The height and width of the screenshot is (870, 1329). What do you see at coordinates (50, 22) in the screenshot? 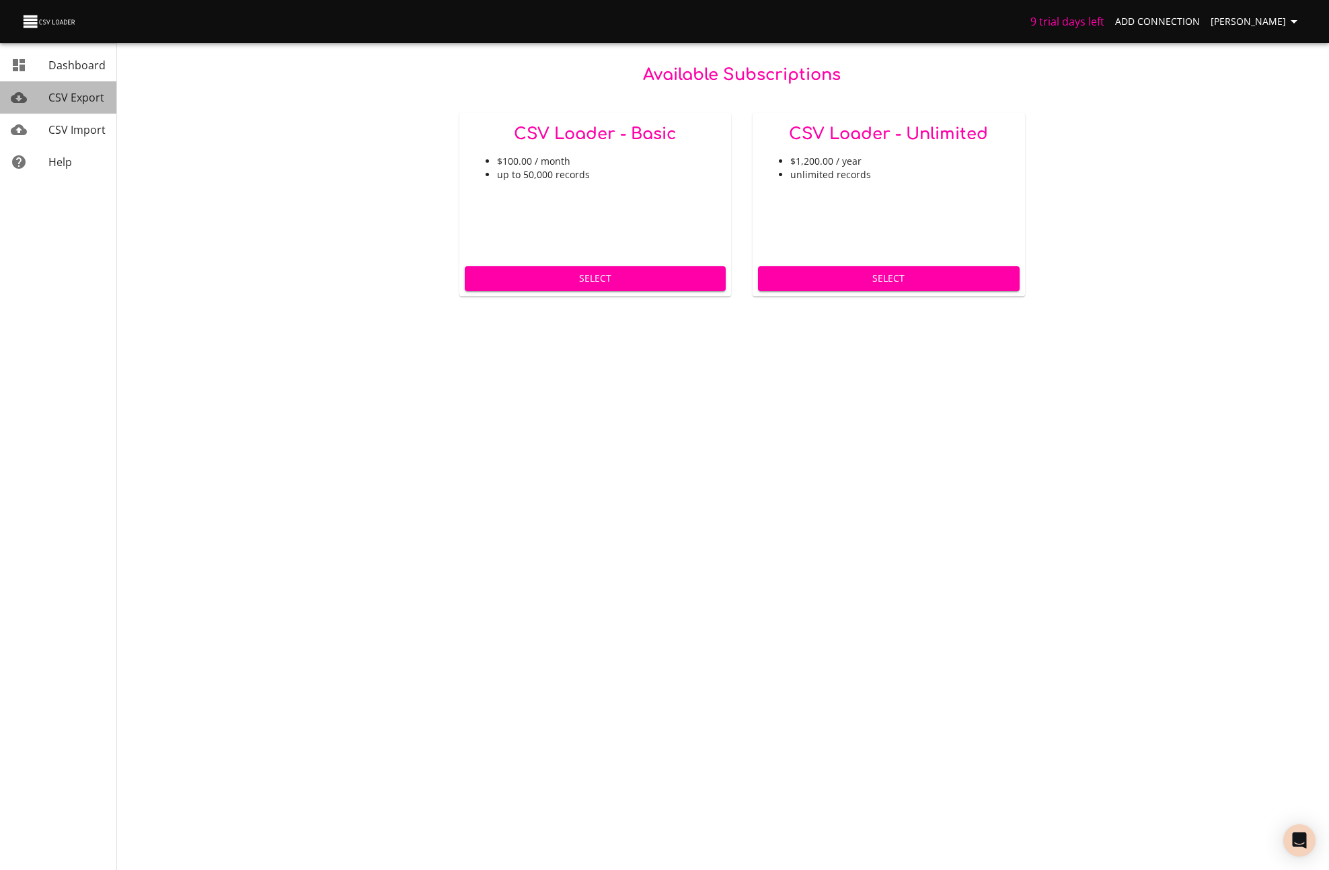
I see `img: CSV Loader` at bounding box center [50, 22].